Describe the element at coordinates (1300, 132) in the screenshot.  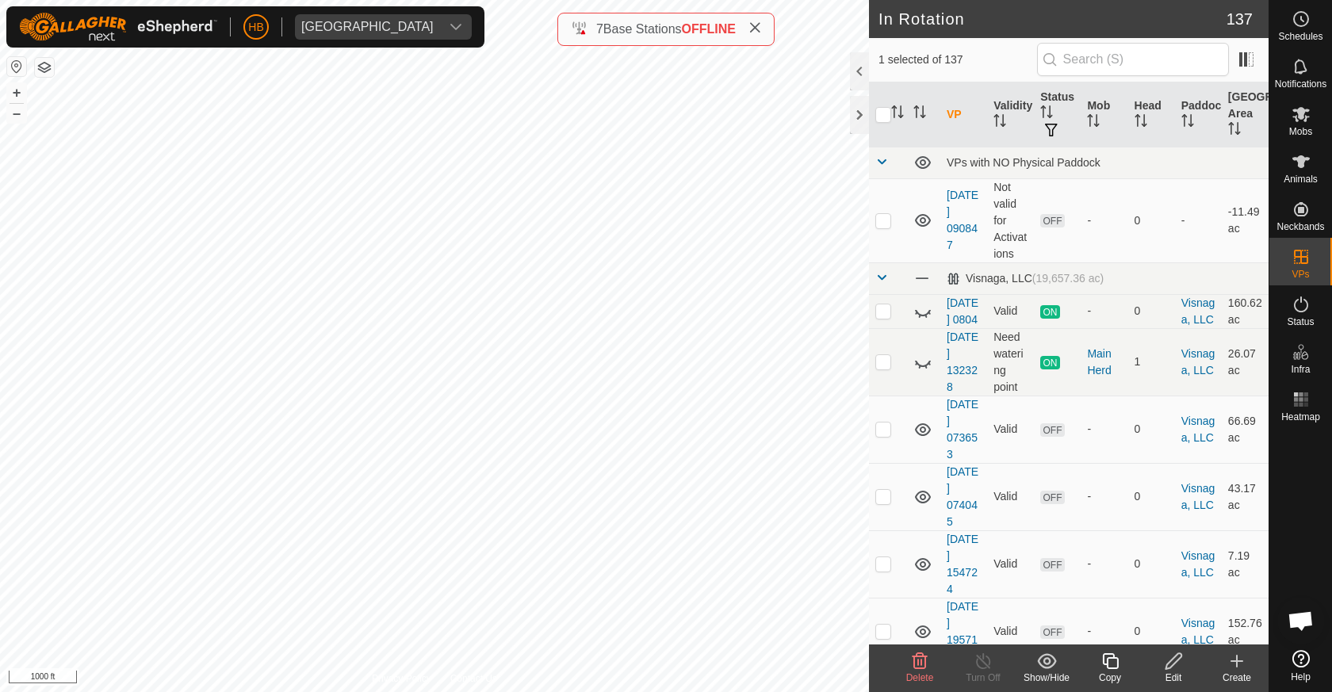
I see `span: Mobs` at that location.